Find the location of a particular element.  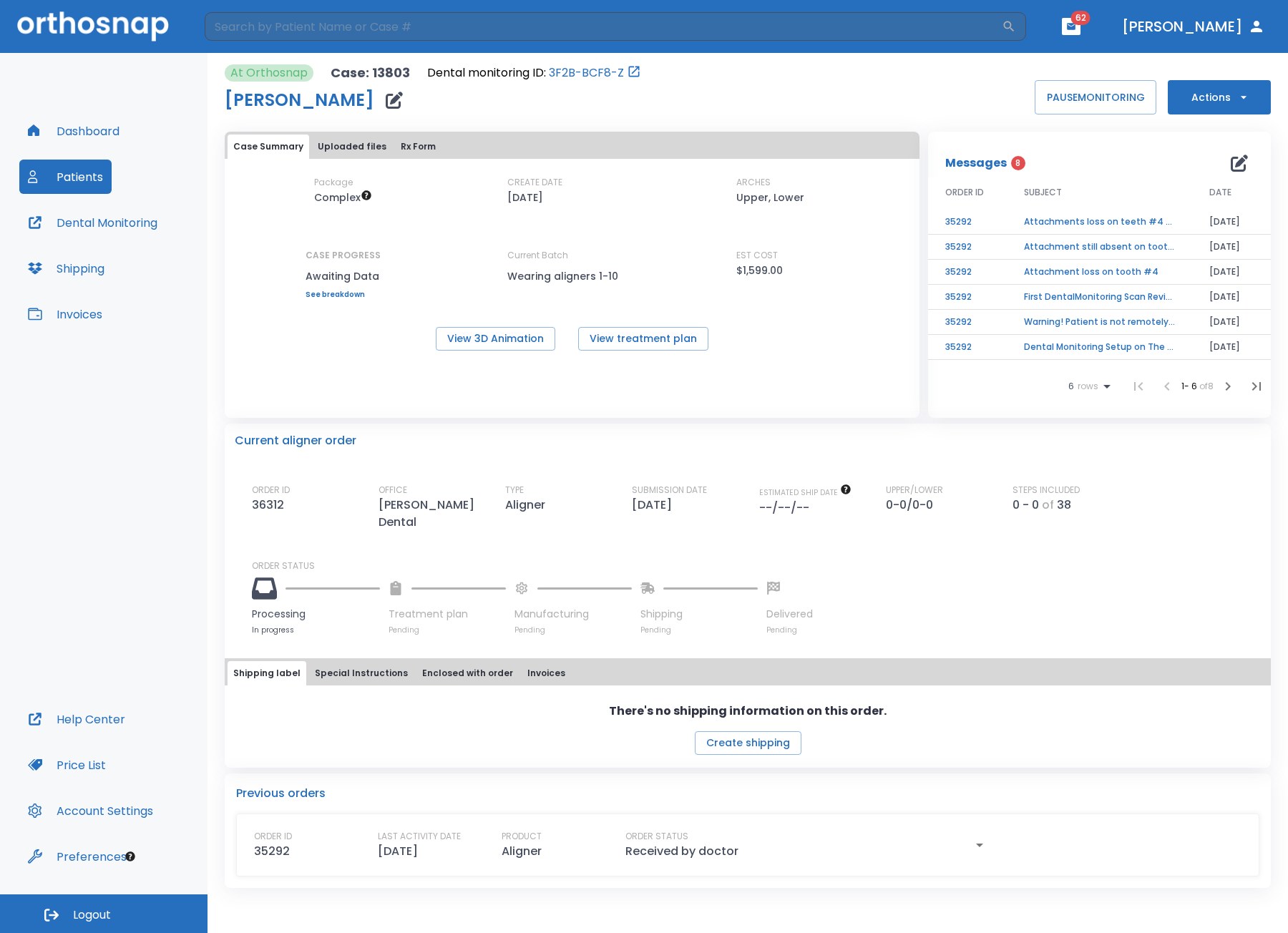

p: At Orthosnap is located at coordinates (269, 73).